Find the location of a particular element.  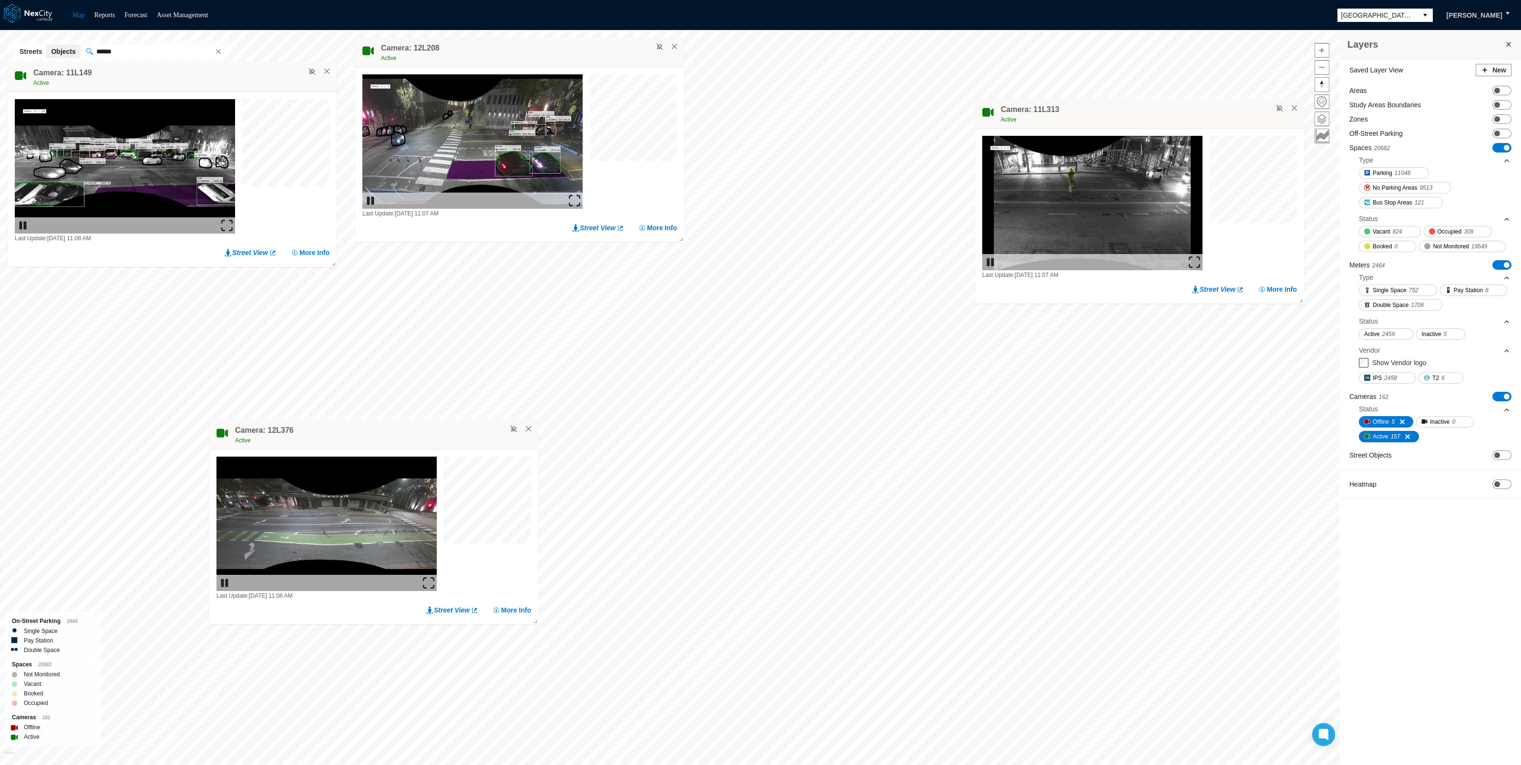

span: 752 is located at coordinates (1414, 290).